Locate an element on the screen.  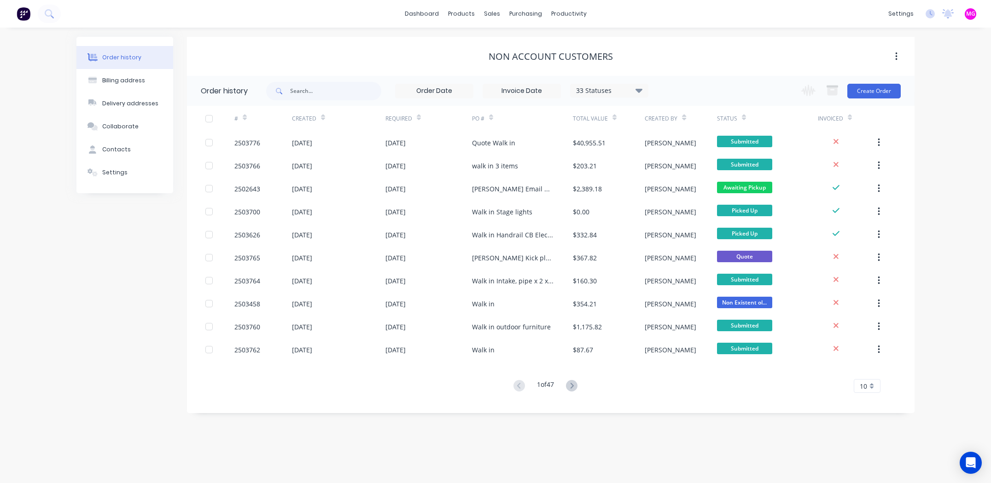
div: walk in 3 items is located at coordinates (495, 166).